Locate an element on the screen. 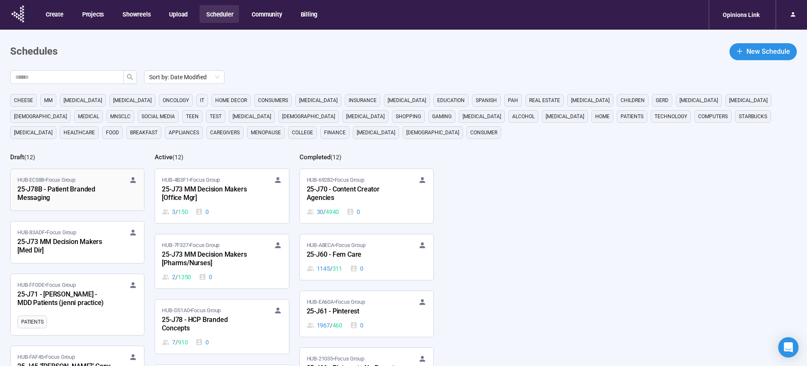  span: mnsclc is located at coordinates (120, 116).